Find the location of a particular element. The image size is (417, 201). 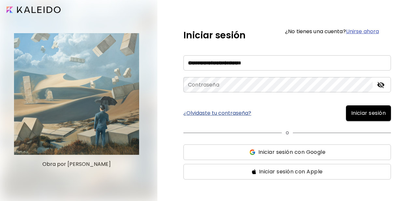

a: ¿Olvidaste tu contraseña? is located at coordinates (217, 113).